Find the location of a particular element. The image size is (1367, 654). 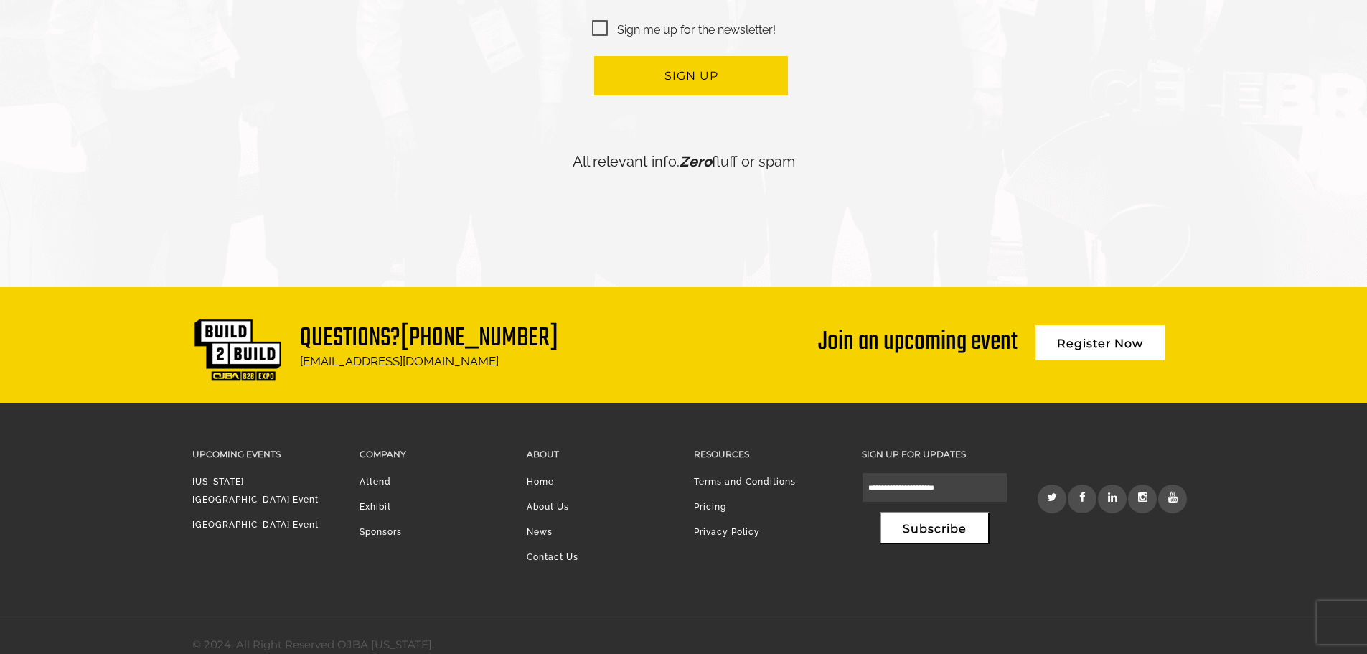

button: Sign up is located at coordinates (691, 75).